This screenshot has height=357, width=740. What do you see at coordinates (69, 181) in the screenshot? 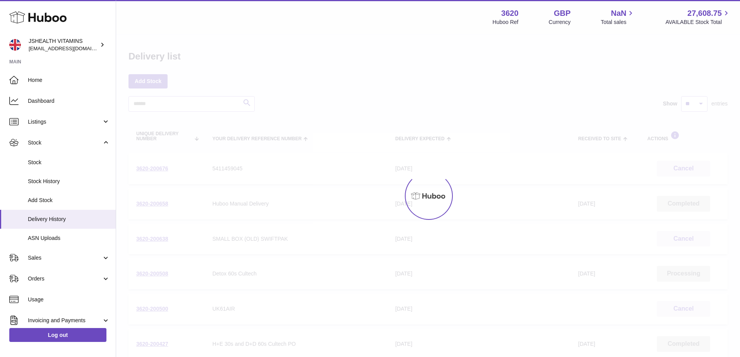
I see `span: Stock History` at bounding box center [69, 181].